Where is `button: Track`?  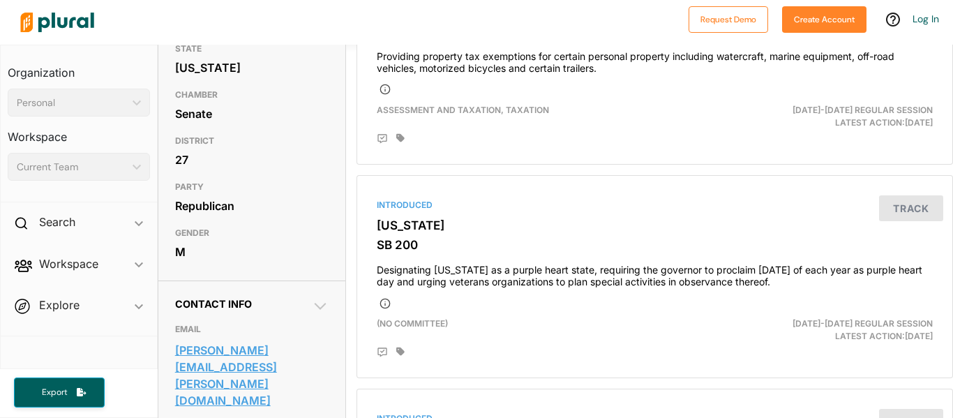
button: Track is located at coordinates (911, 208).